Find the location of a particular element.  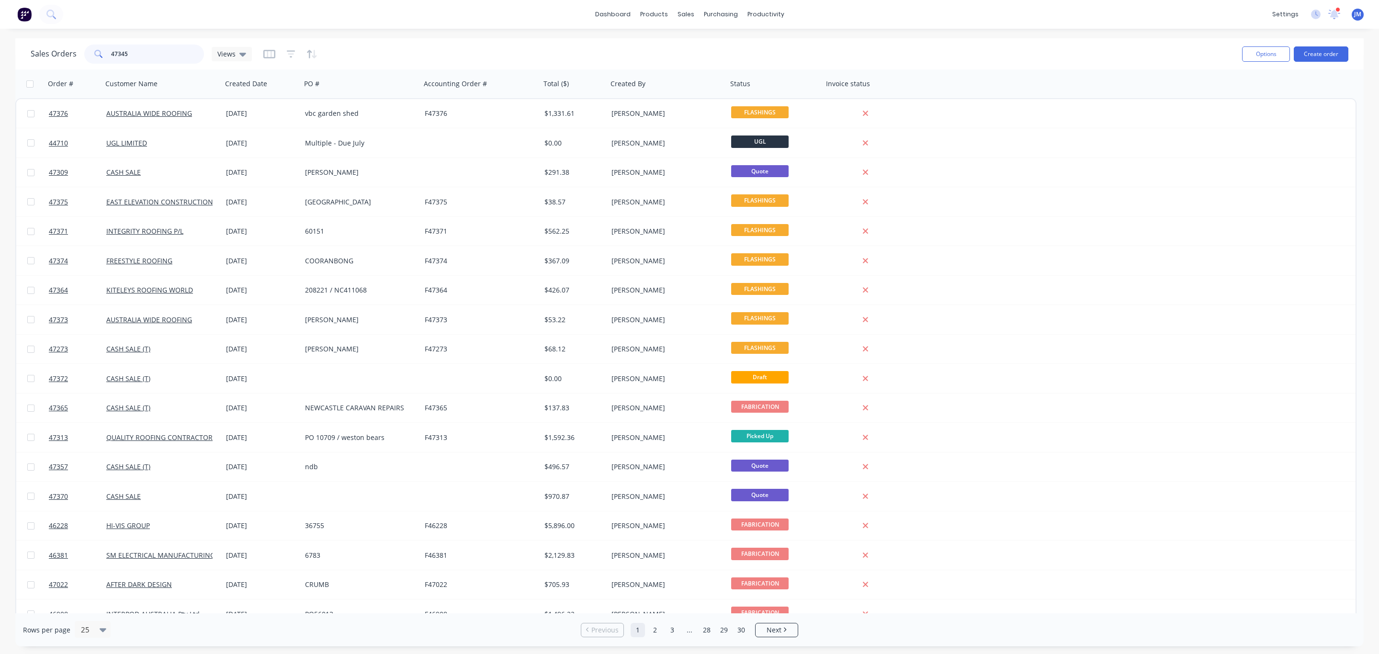

span: 47273 is located at coordinates (58, 349).